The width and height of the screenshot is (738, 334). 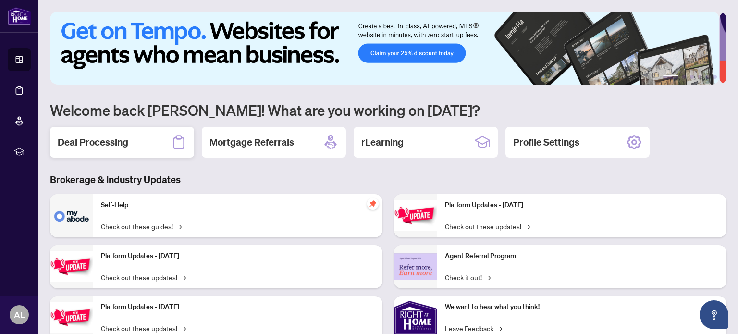 What do you see at coordinates (707, 77) in the screenshot?
I see `button: 5` at bounding box center [707, 77].